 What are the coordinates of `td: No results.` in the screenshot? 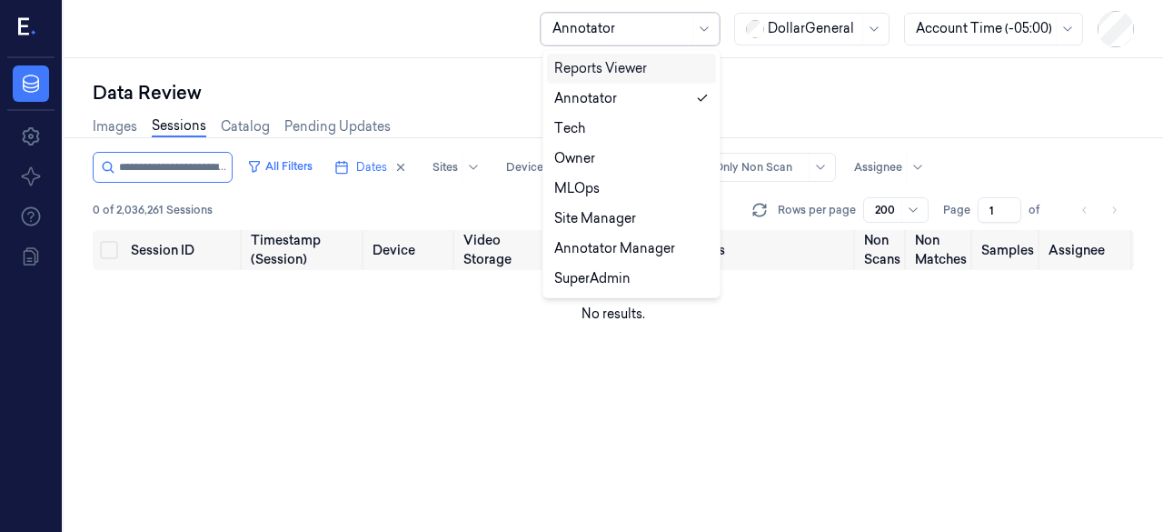 It's located at (613, 314).